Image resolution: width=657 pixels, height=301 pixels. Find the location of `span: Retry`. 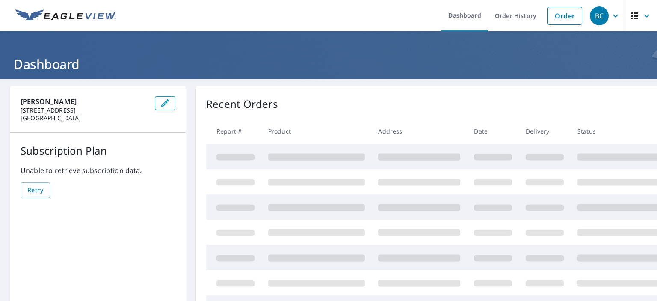

span: Retry is located at coordinates (35, 190).